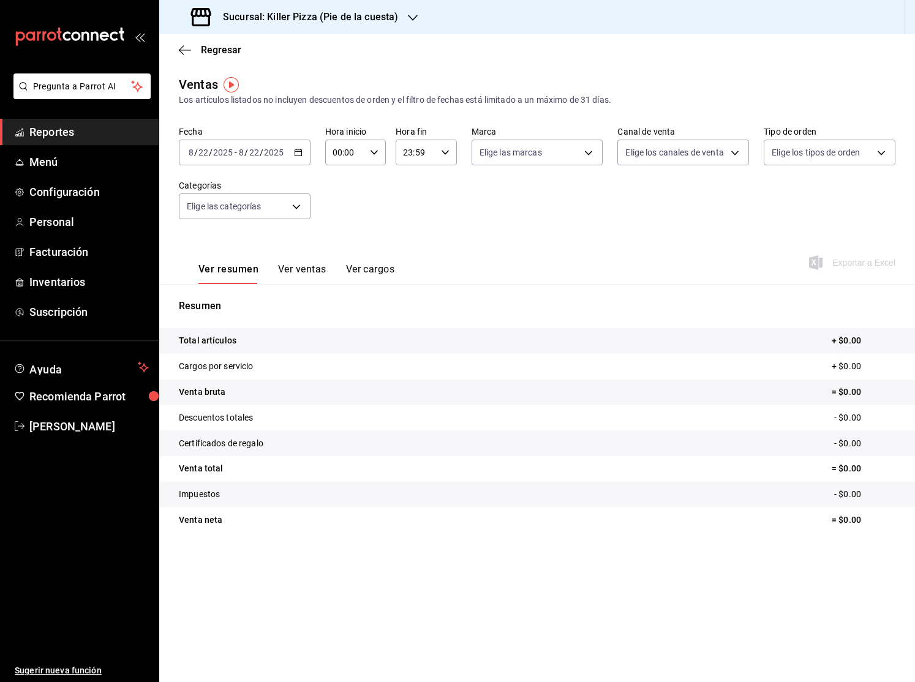 Image resolution: width=915 pixels, height=682 pixels. I want to click on label: Tipo de orden, so click(829, 132).